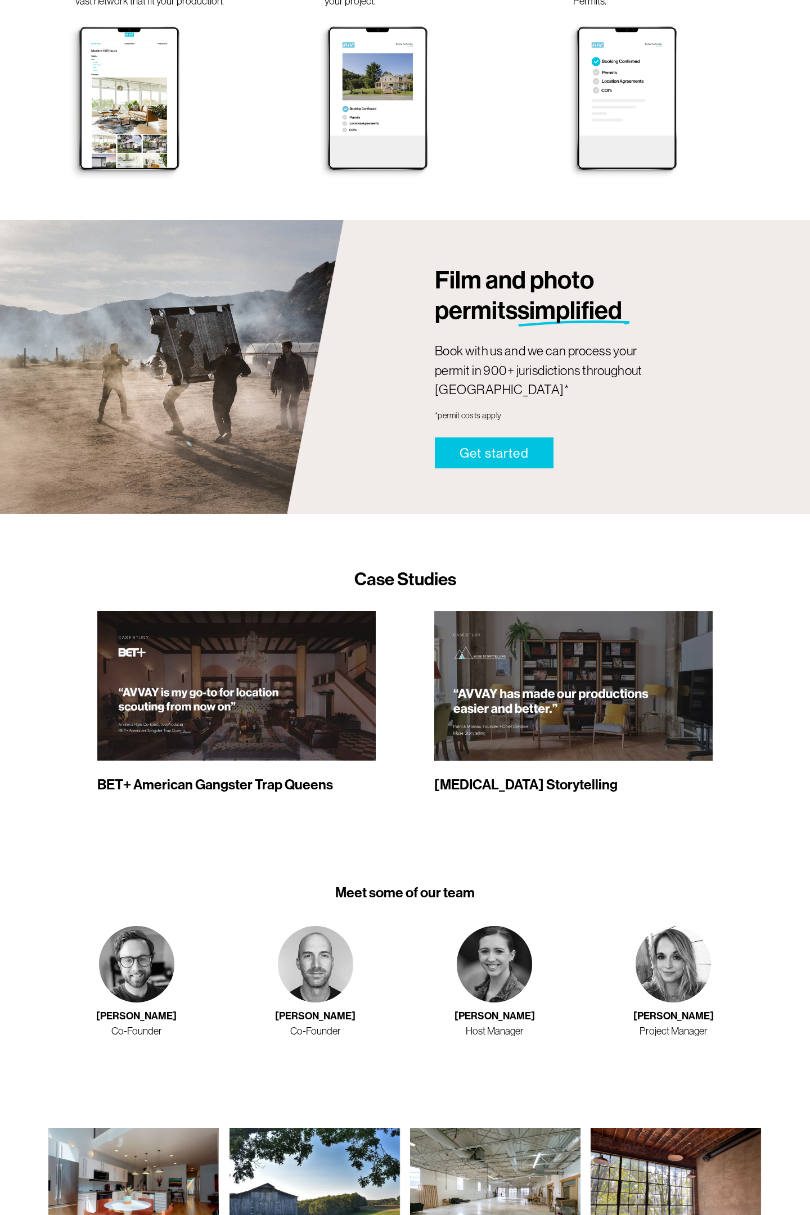 The image size is (810, 1215). What do you see at coordinates (570, 310) in the screenshot?
I see `span: simplified` at bounding box center [570, 310].